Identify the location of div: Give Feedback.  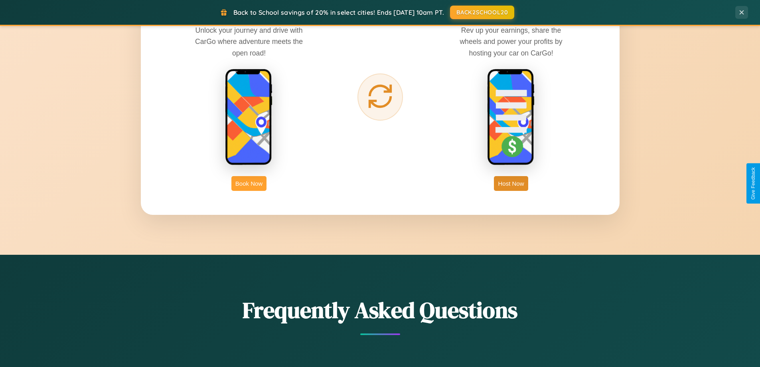
(753, 183).